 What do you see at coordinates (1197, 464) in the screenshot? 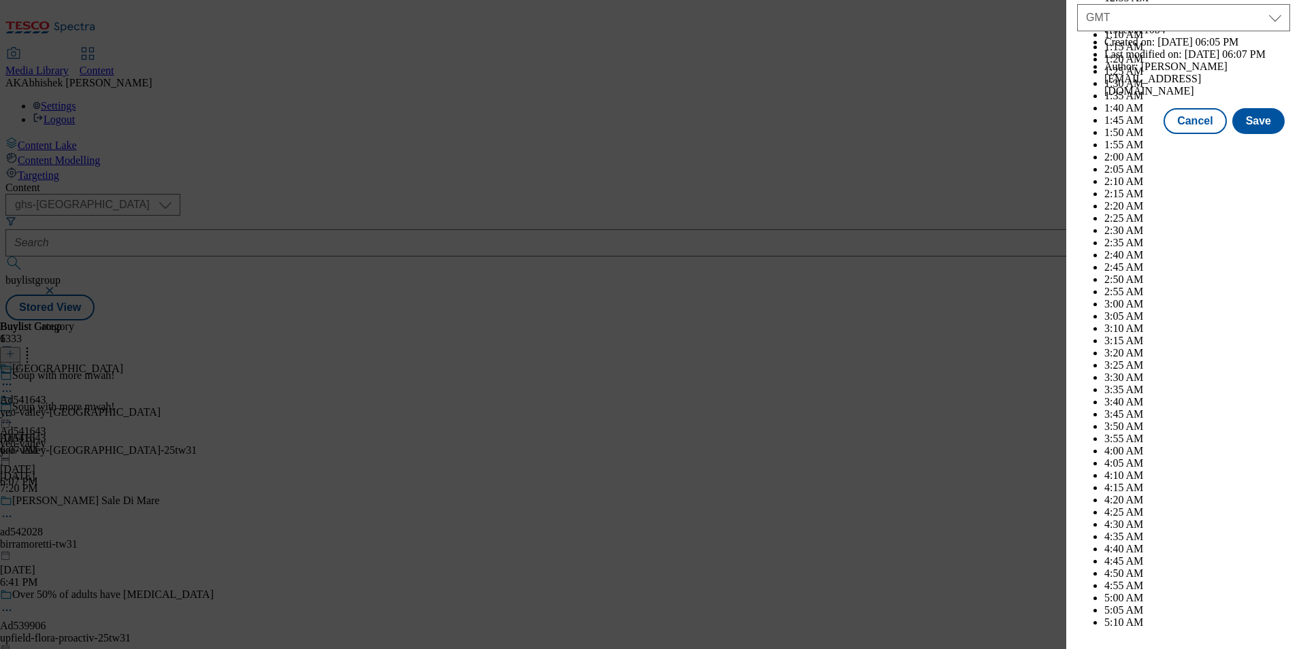
I see `li: 4:05 AM` at bounding box center [1197, 464].